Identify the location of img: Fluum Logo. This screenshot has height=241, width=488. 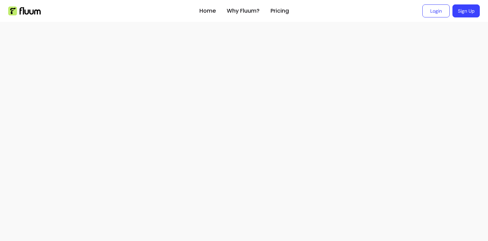
(24, 11).